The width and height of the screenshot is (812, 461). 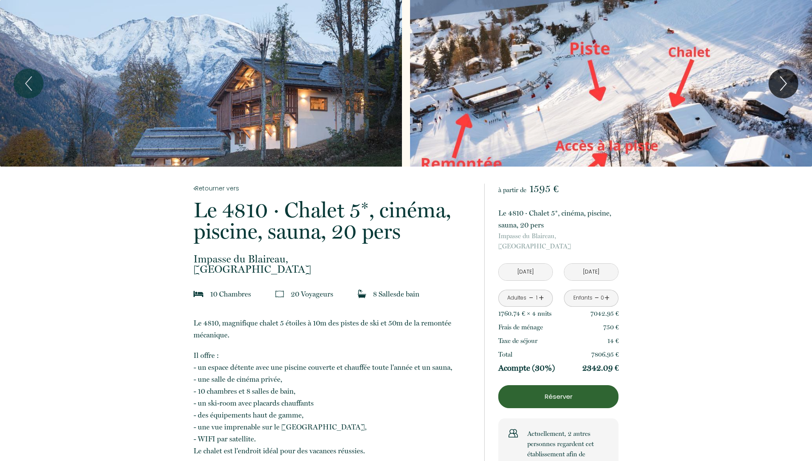 I want to click on input: Départ, so click(x=591, y=272).